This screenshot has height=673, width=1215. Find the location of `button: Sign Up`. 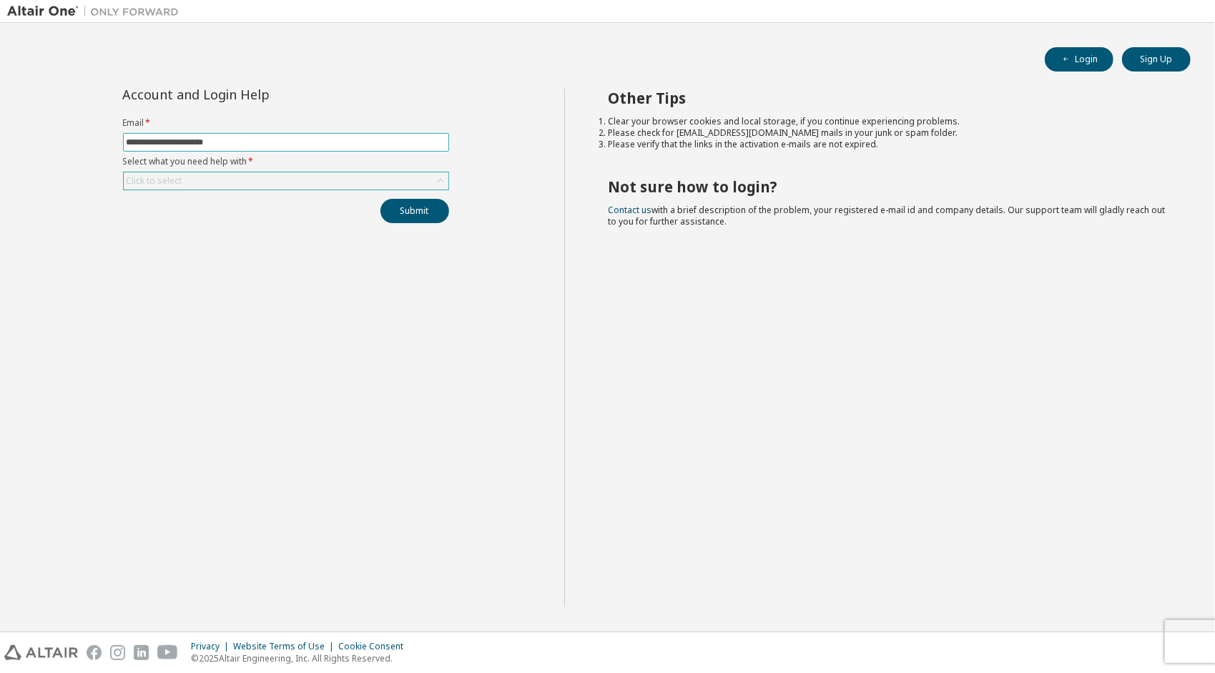

button: Sign Up is located at coordinates (1156, 59).